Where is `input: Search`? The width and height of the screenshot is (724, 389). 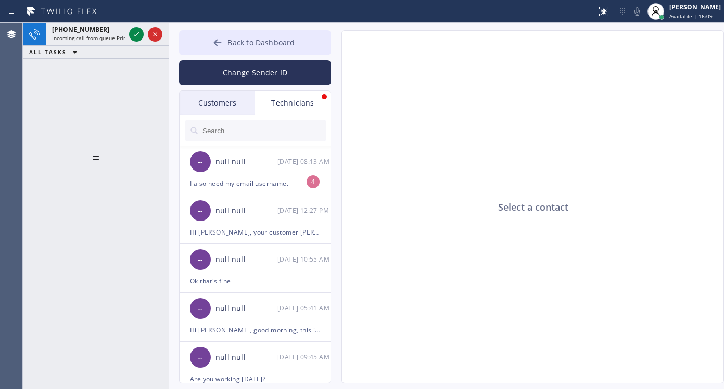 input: Search is located at coordinates (264, 131).